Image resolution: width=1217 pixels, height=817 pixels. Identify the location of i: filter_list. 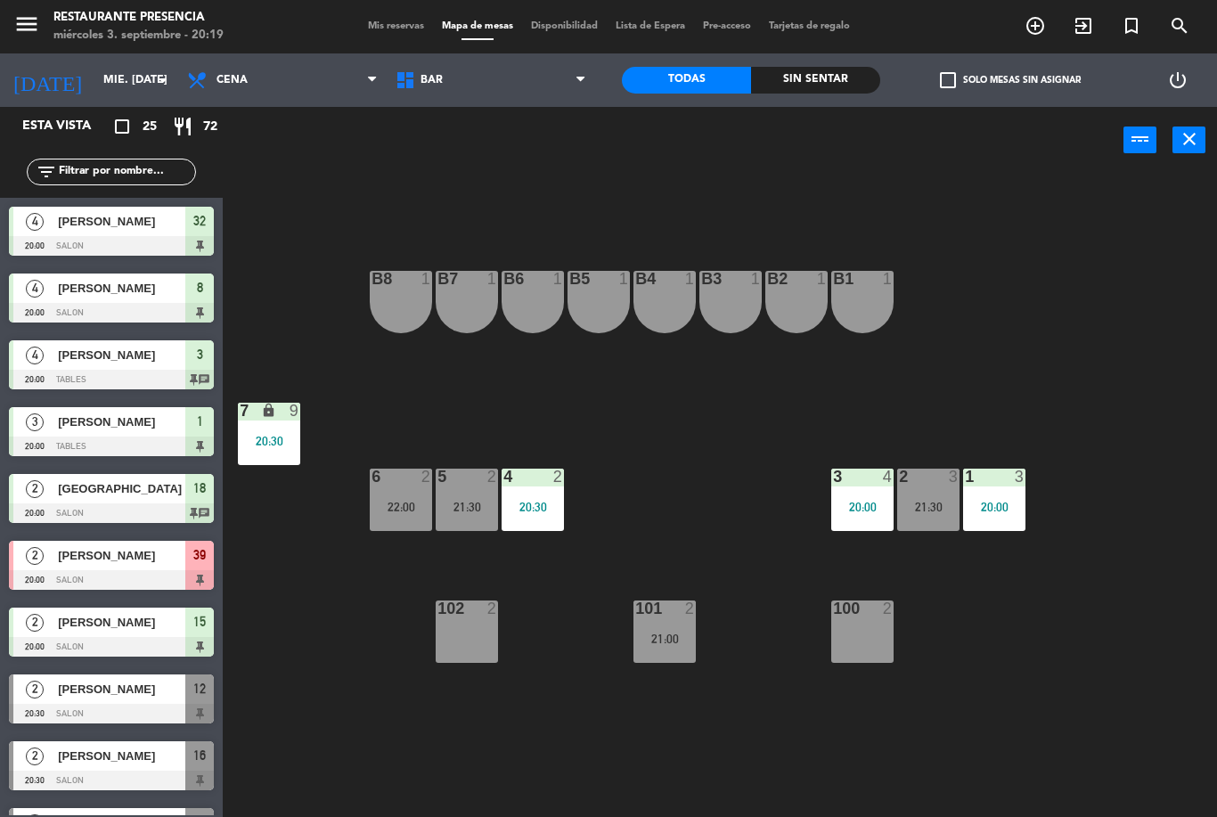
(46, 172).